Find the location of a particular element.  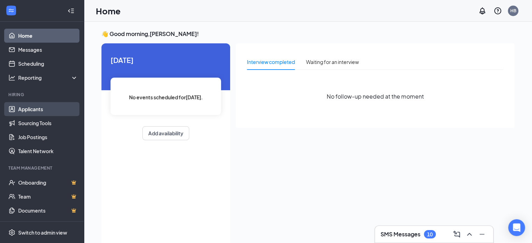

div: Waiting for an interview is located at coordinates (332, 62).